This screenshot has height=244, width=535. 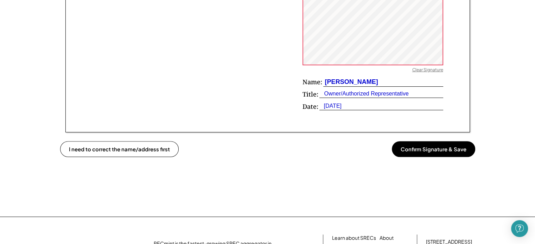 What do you see at coordinates (119, 149) in the screenshot?
I see `button: I need to correct the name/address first` at bounding box center [119, 149].